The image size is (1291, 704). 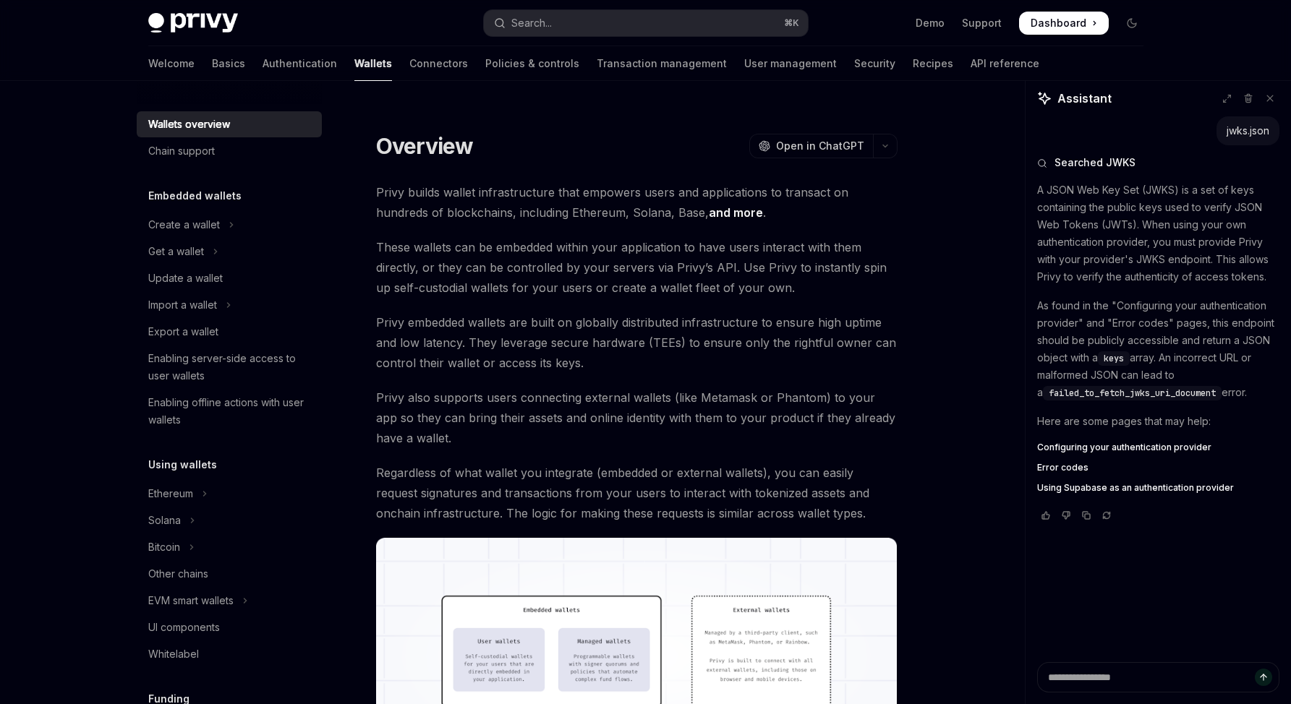 What do you see at coordinates (1158, 488) in the screenshot?
I see `a: Using Supabase as an authentication provider` at bounding box center [1158, 488].